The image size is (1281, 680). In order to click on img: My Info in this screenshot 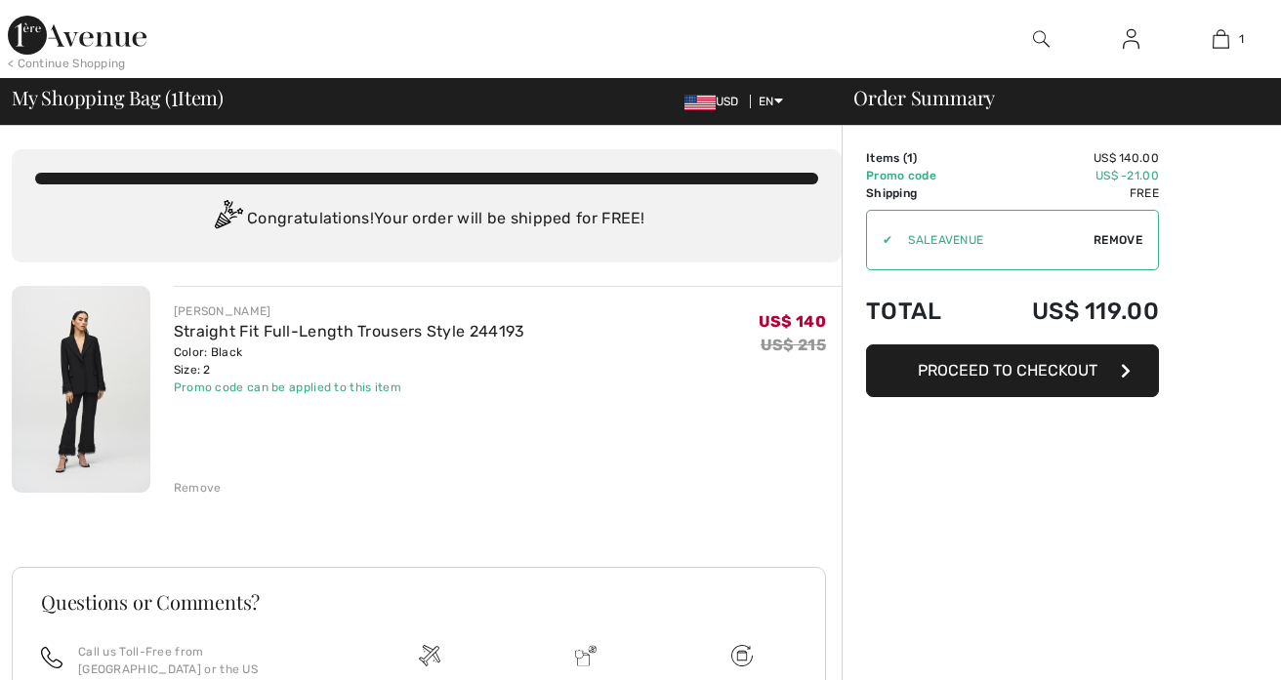, I will do `click(1131, 39)`.